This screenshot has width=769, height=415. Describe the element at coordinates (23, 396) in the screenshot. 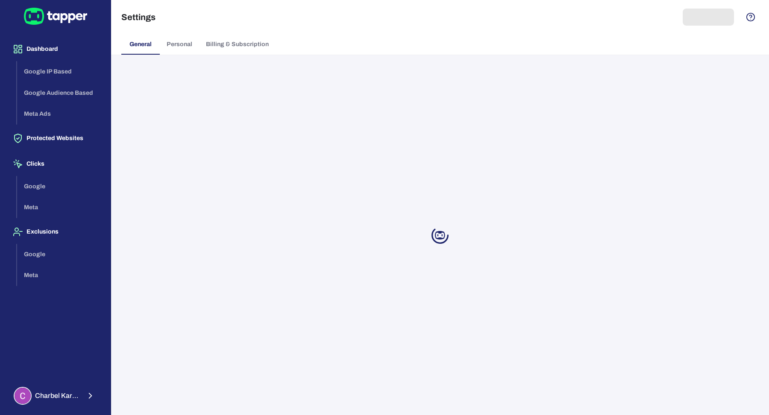

I see `img: Charbel Karam` at that location.